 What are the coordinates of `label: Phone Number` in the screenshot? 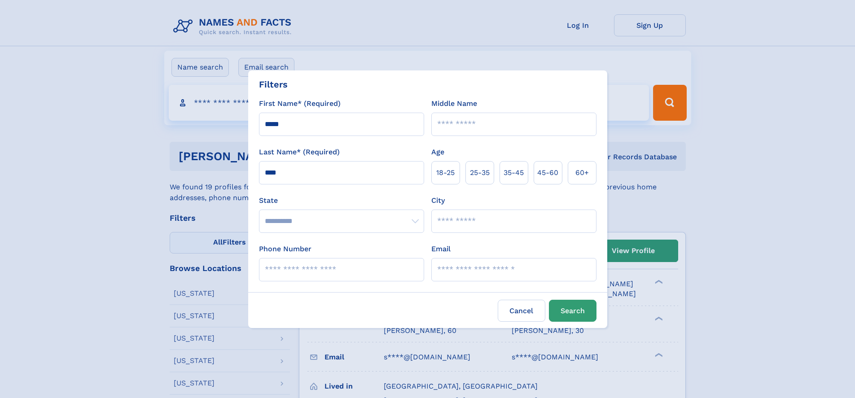 It's located at (285, 249).